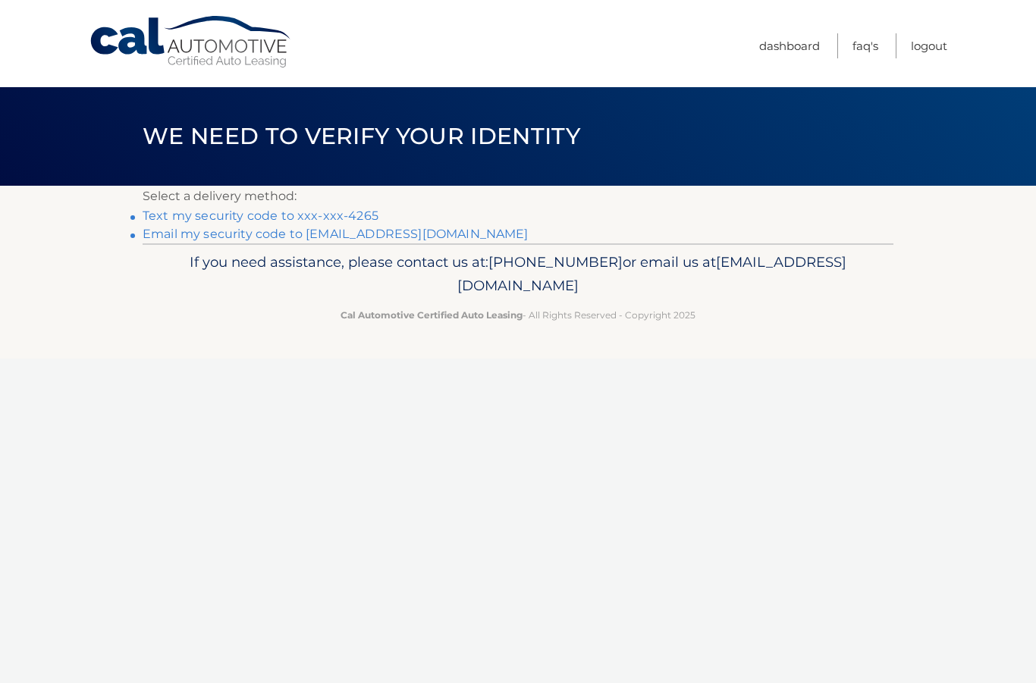 The width and height of the screenshot is (1036, 683). I want to click on strong: Cal Automotive Certified Auto Leasing, so click(431, 315).